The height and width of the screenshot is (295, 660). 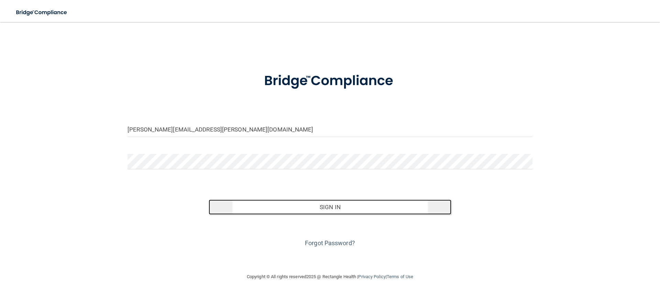 I want to click on a: Terms of Use, so click(x=400, y=277).